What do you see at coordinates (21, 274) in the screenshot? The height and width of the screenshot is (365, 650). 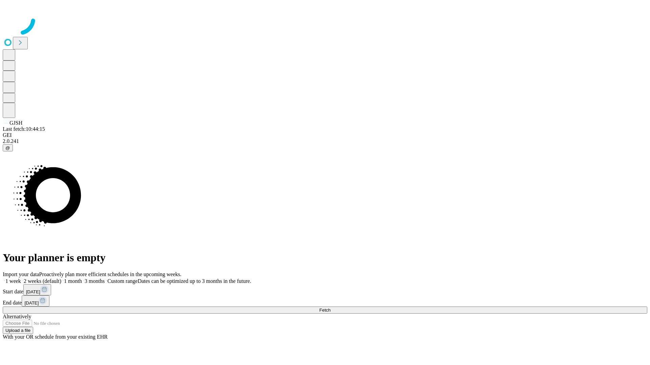 I see `span: Import your data` at bounding box center [21, 274].